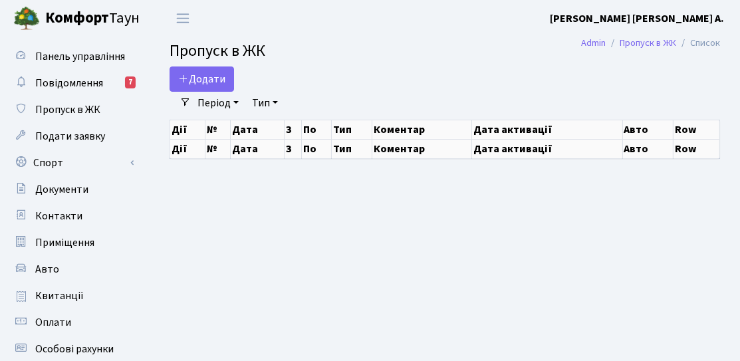 Image resolution: width=740 pixels, height=361 pixels. Describe the element at coordinates (201, 79) in the screenshot. I see `a: Додати` at that location.